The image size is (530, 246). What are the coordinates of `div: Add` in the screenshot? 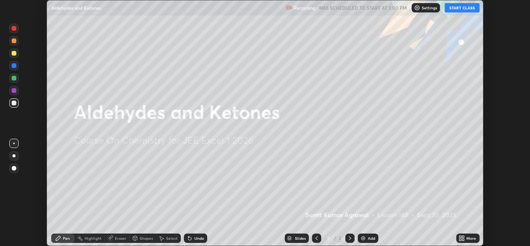 It's located at (371, 238).